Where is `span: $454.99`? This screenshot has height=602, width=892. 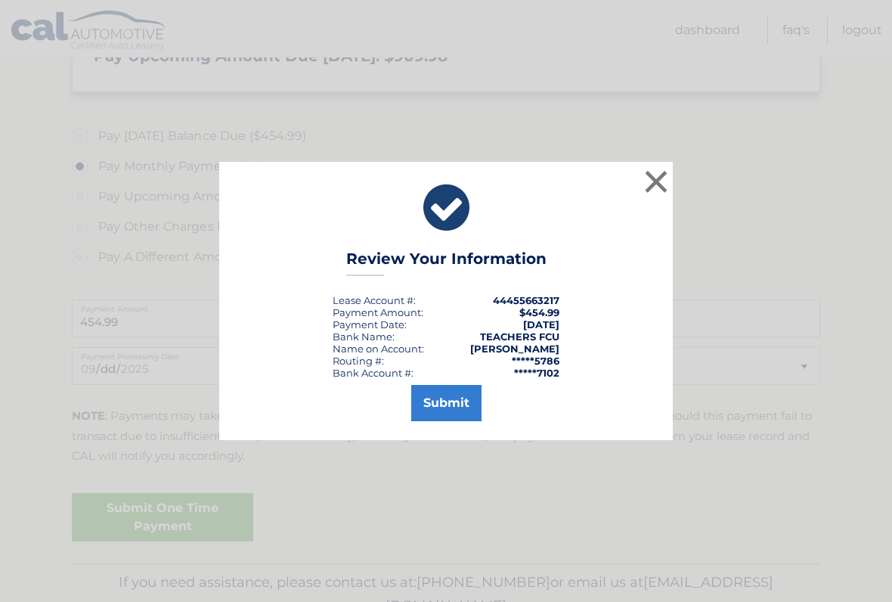
span: $454.99 is located at coordinates (539, 312).